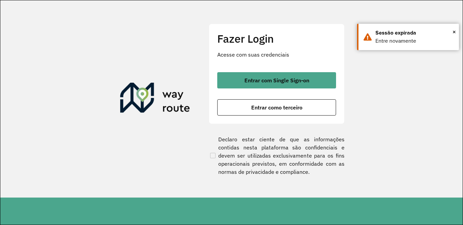  What do you see at coordinates (276, 156) in the screenshot?
I see `label: Declaro estar ciente de que as informações contidas nesta plataforma são confidenciais e devem se...` at bounding box center [276, 156].